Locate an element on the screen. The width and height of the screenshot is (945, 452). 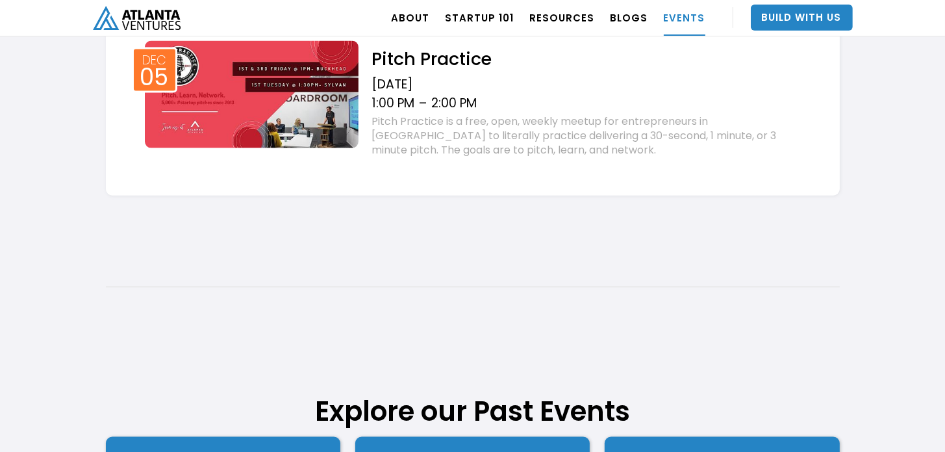
div: 1:00 PM is located at coordinates (393, 103).